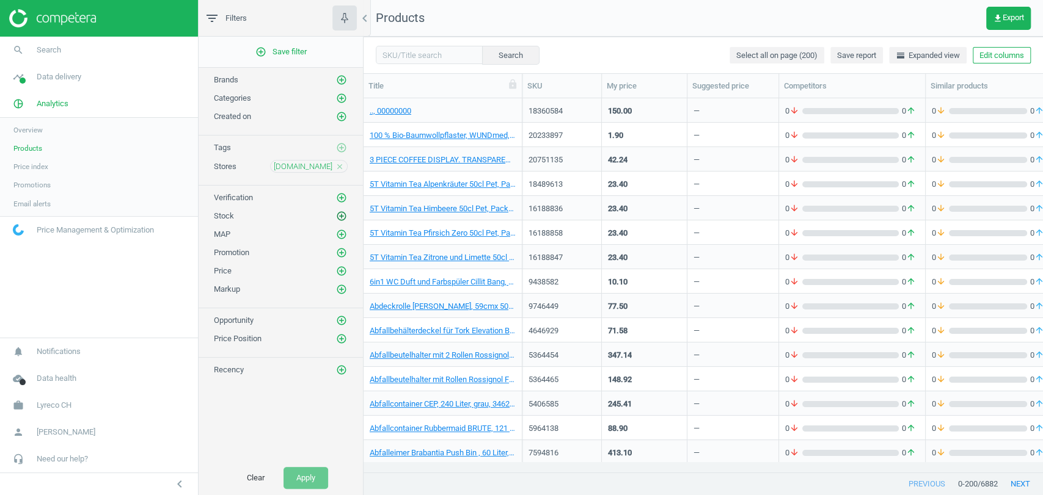 Image resolution: width=1043 pixels, height=495 pixels. I want to click on span: Price Management & Optimization, so click(95, 230).